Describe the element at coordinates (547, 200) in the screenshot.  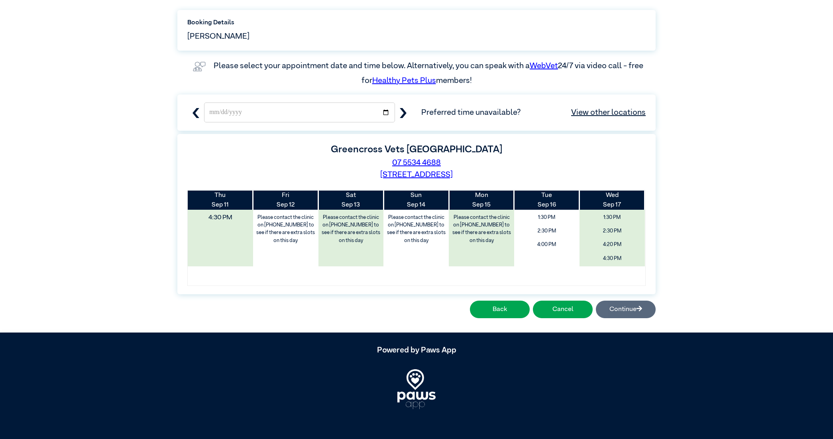
I see `th: Sep 16` at that location.